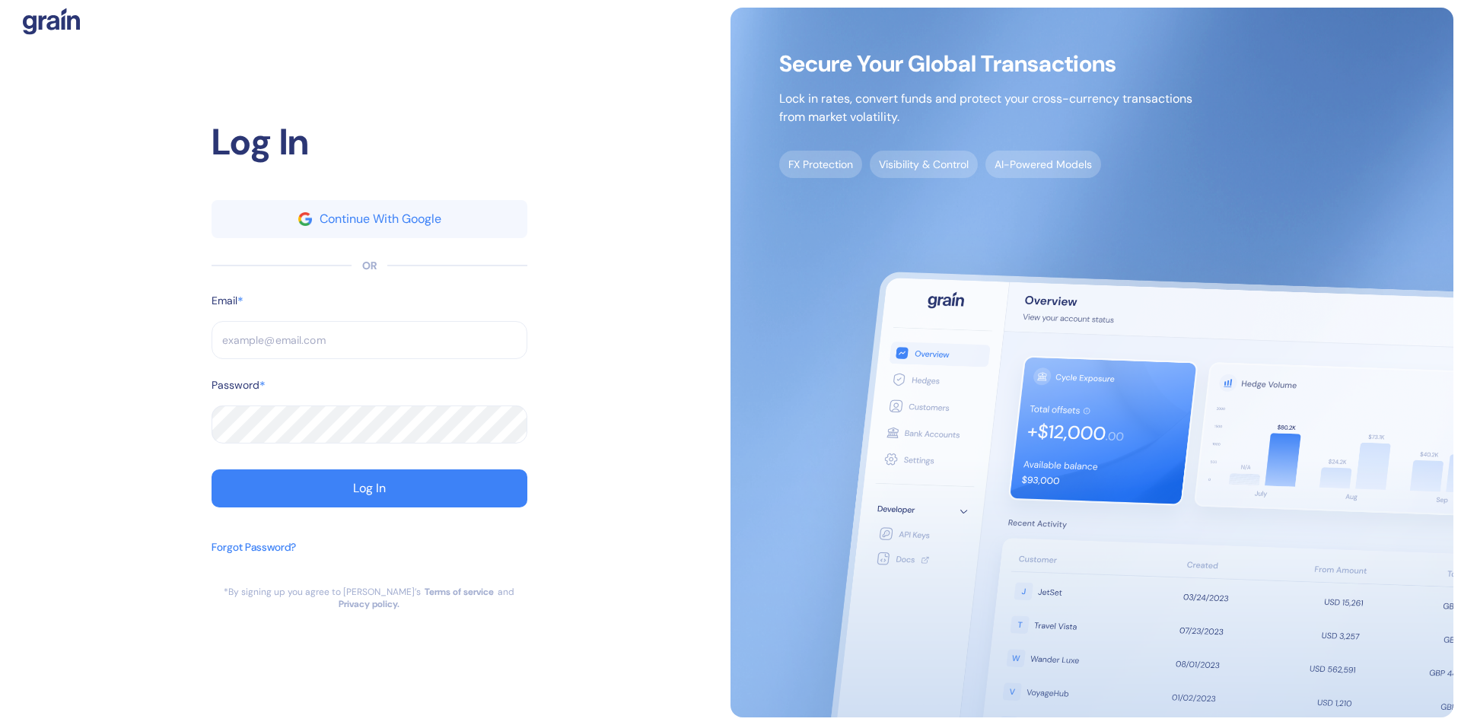  I want to click on div: and, so click(506, 592).